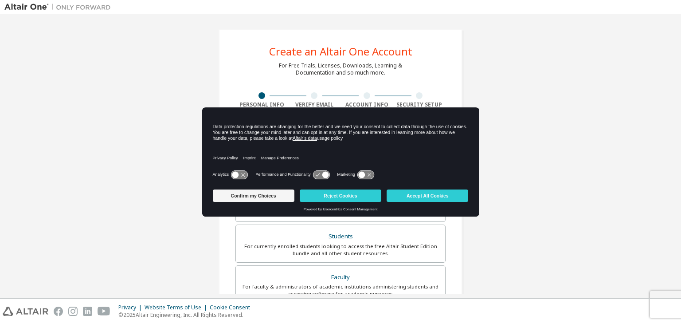 The image size is (681, 324). What do you see at coordinates (104, 311) in the screenshot?
I see `img: youtube.svg` at bounding box center [104, 311].